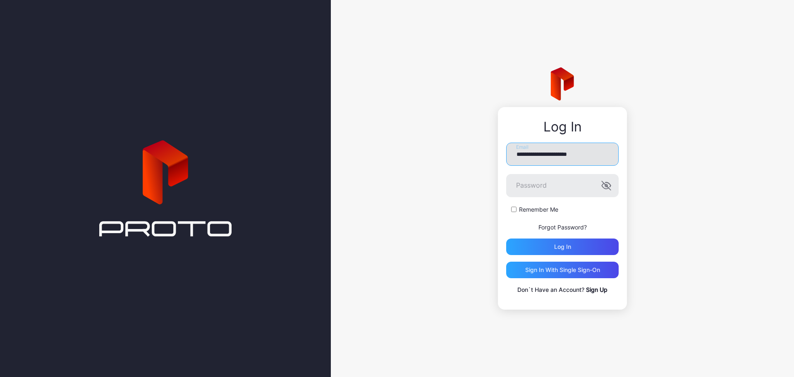  What do you see at coordinates (562, 270) in the screenshot?
I see `button: Sign in With Single Sign-On` at bounding box center [562, 270].